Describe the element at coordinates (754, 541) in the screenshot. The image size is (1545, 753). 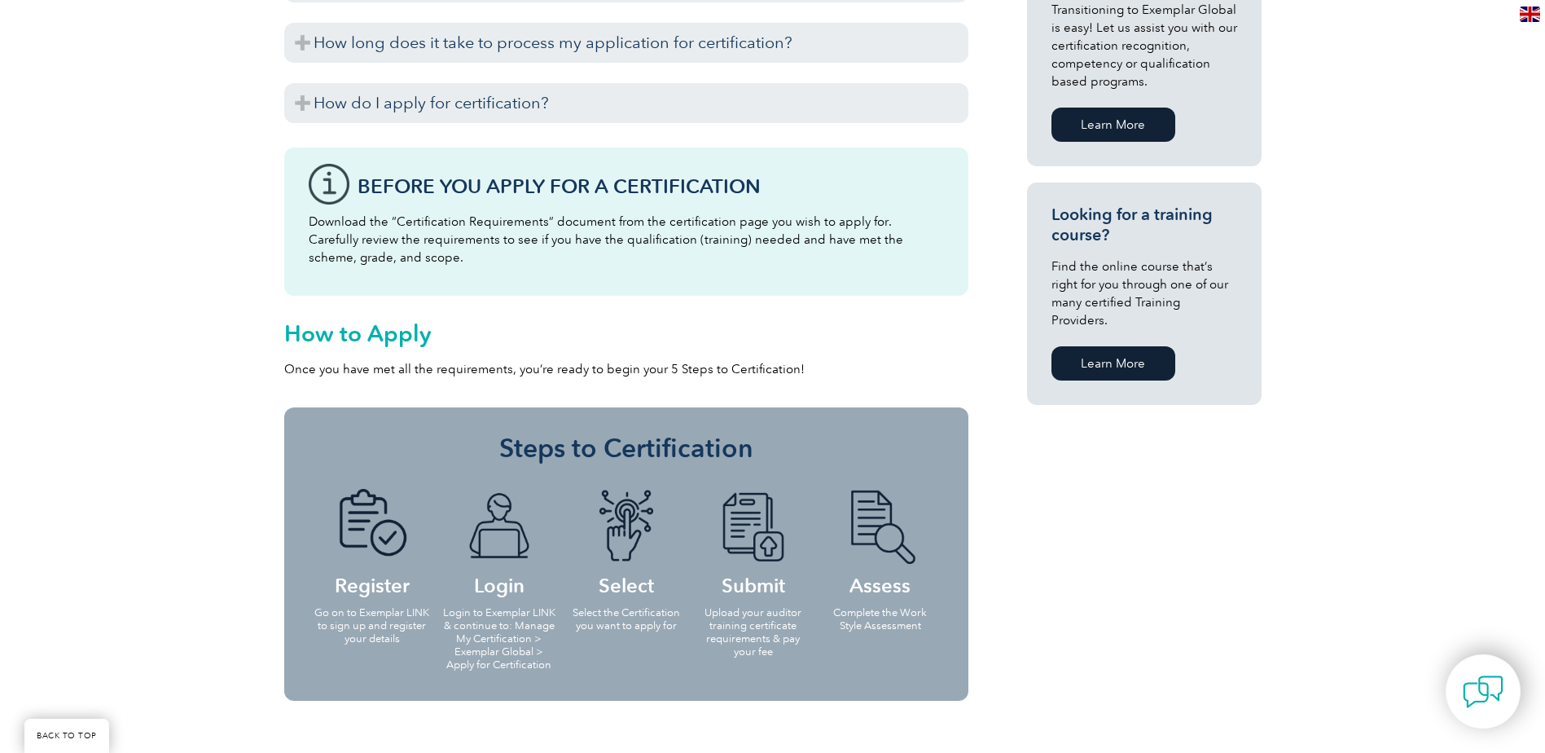
I see `h4: Submit` at that location.